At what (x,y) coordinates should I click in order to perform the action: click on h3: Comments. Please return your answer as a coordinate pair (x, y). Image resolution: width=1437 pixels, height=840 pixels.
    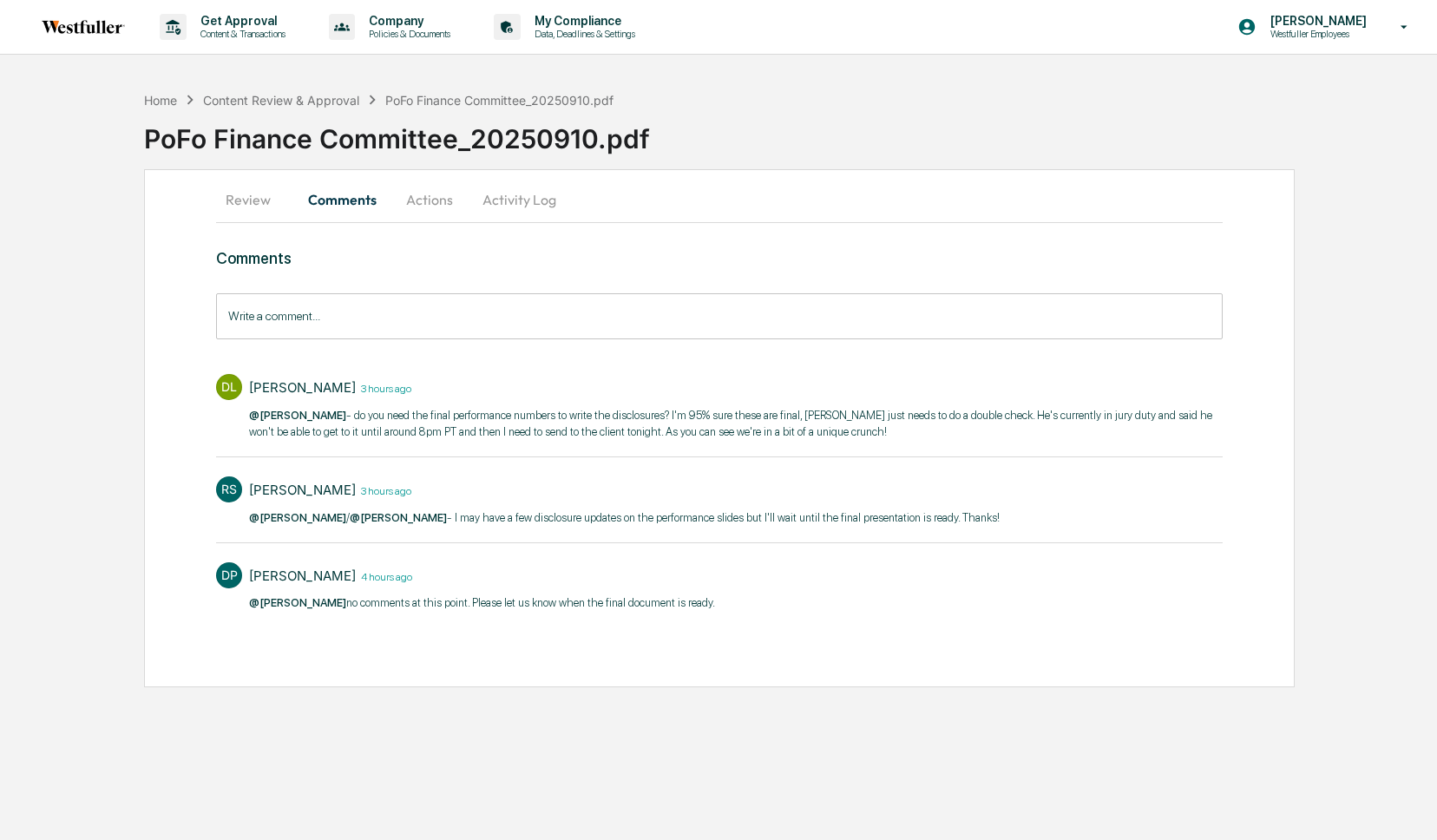
    Looking at the image, I should click on (718, 258).